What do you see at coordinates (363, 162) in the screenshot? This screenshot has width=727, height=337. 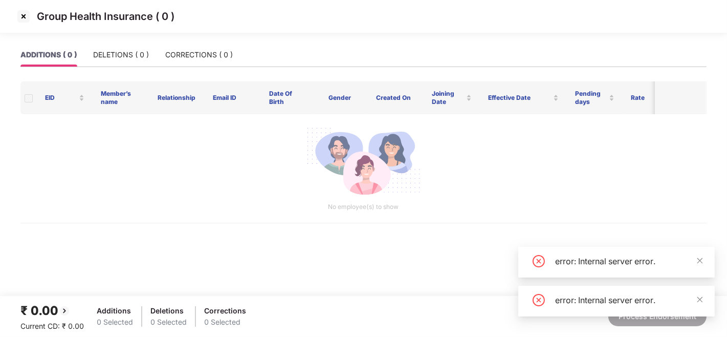 I see `img: svg+xml;base64,PHN2ZyB4bWxucz0iaHR0cDovL3d3dy53My5vcmcvMjAwMC9zdmciIGlkPSJNdWx0aXBsZV9lbXBsb3llZS...` at bounding box center [363, 162].